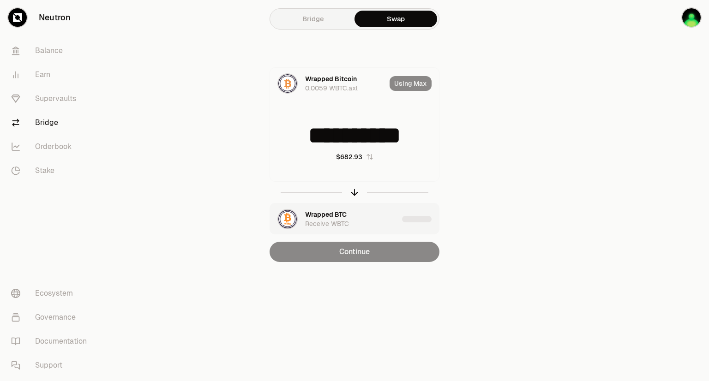 The image size is (709, 381). Describe the element at coordinates (288, 219) in the screenshot. I see `img: WBTC Logo` at that location.